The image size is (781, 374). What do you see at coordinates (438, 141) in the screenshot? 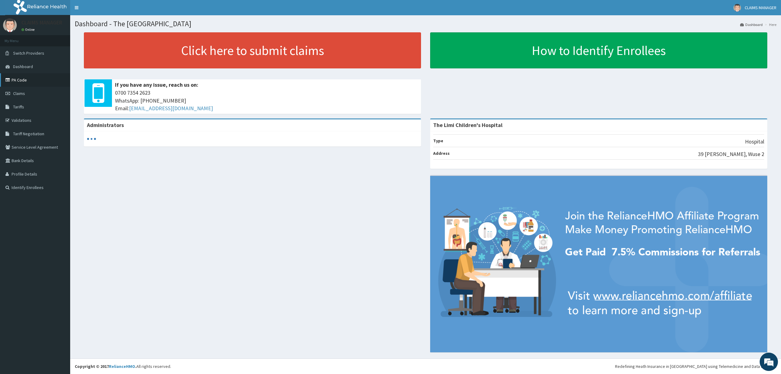
I see `b: Type` at bounding box center [438, 141].